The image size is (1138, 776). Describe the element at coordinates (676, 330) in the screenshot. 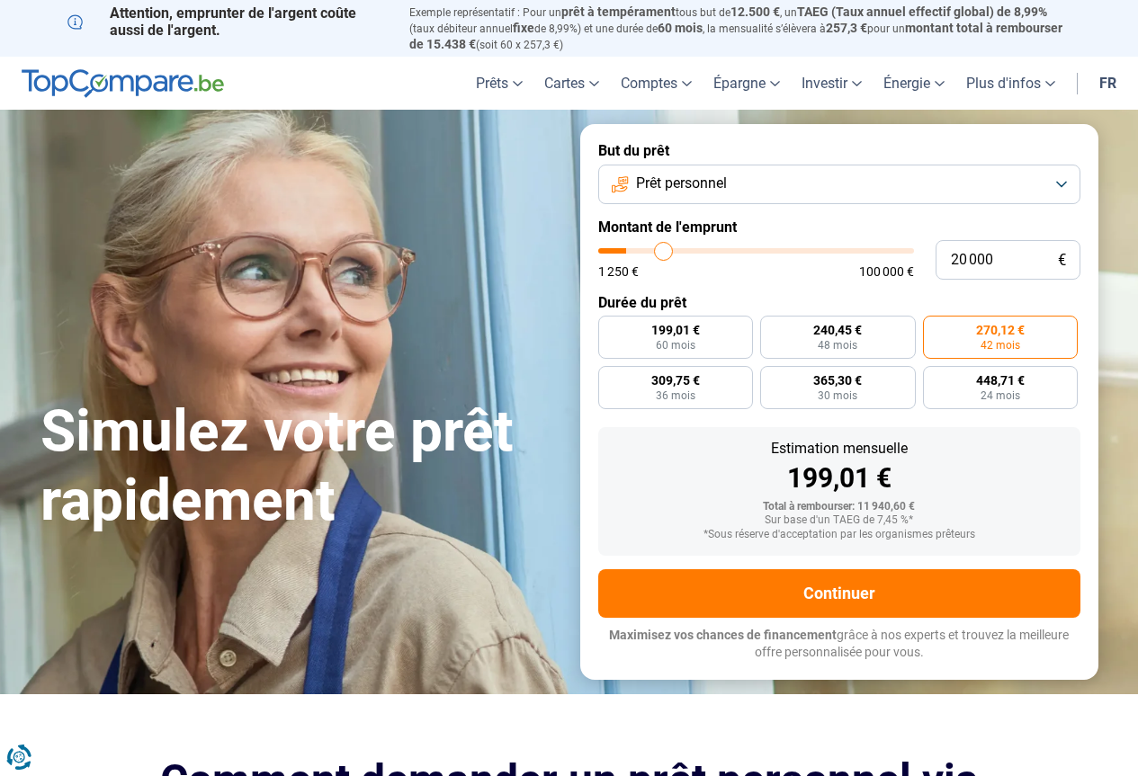

I see `span: 199,01 €` at that location.